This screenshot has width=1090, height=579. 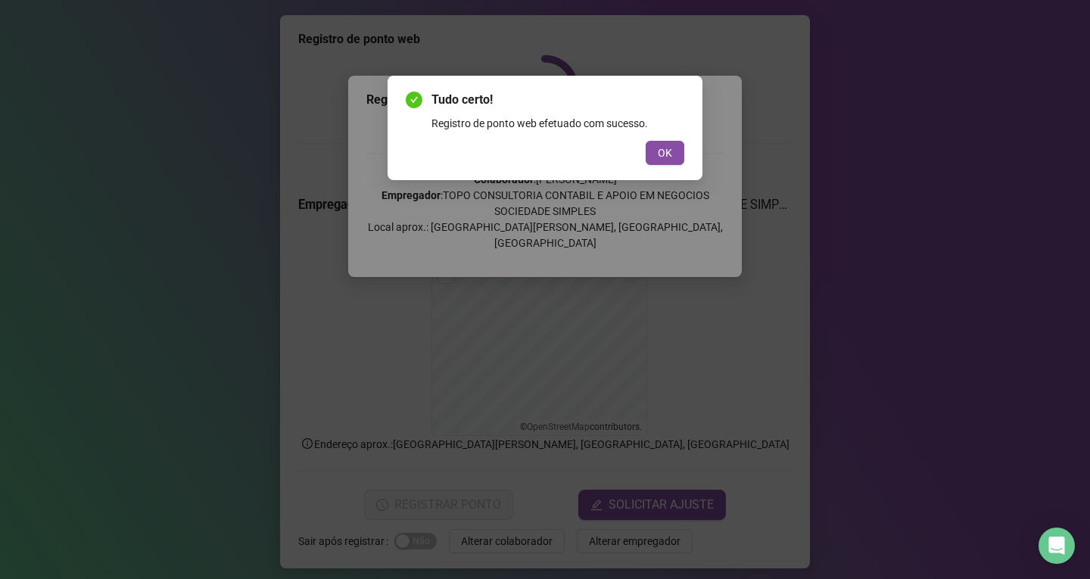 I want to click on div: Registro de ponto web efetuado com sucesso., so click(x=558, y=123).